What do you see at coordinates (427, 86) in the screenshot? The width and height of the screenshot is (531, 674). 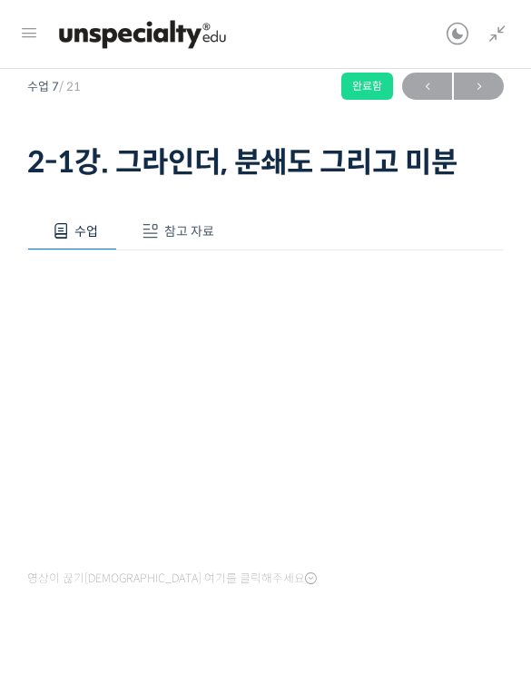 I see `a: ←이전` at bounding box center [427, 86].